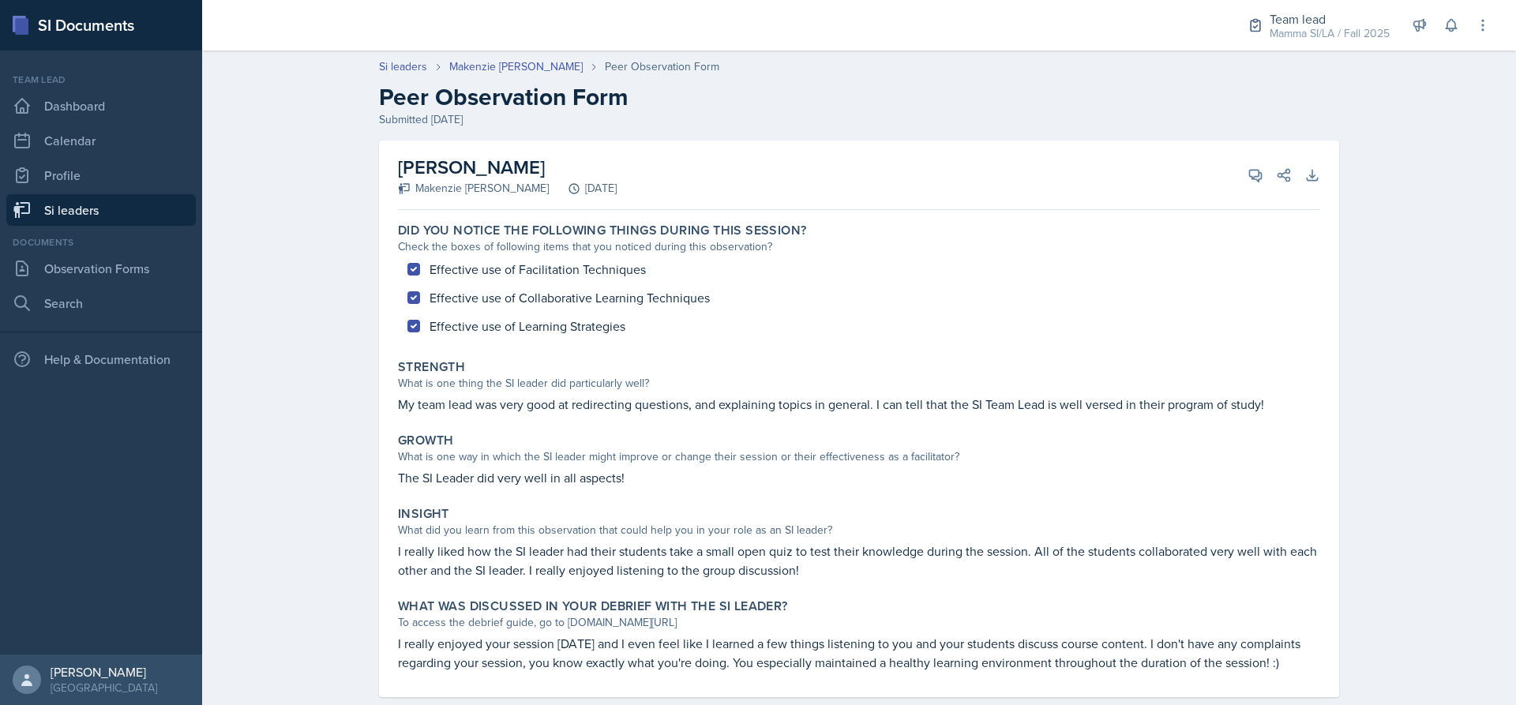  What do you see at coordinates (101, 242) in the screenshot?
I see `div: Documents` at bounding box center [101, 242].